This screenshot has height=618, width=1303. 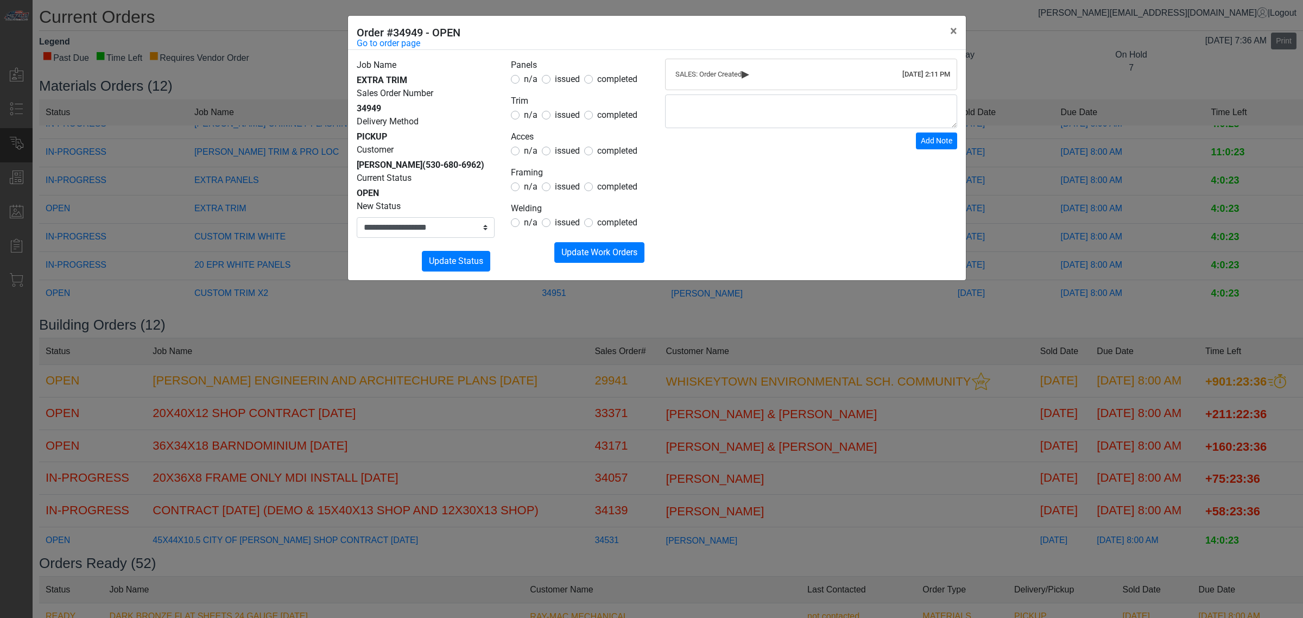 What do you see at coordinates (388, 122) in the screenshot?
I see `label: Delivery Method` at bounding box center [388, 122].